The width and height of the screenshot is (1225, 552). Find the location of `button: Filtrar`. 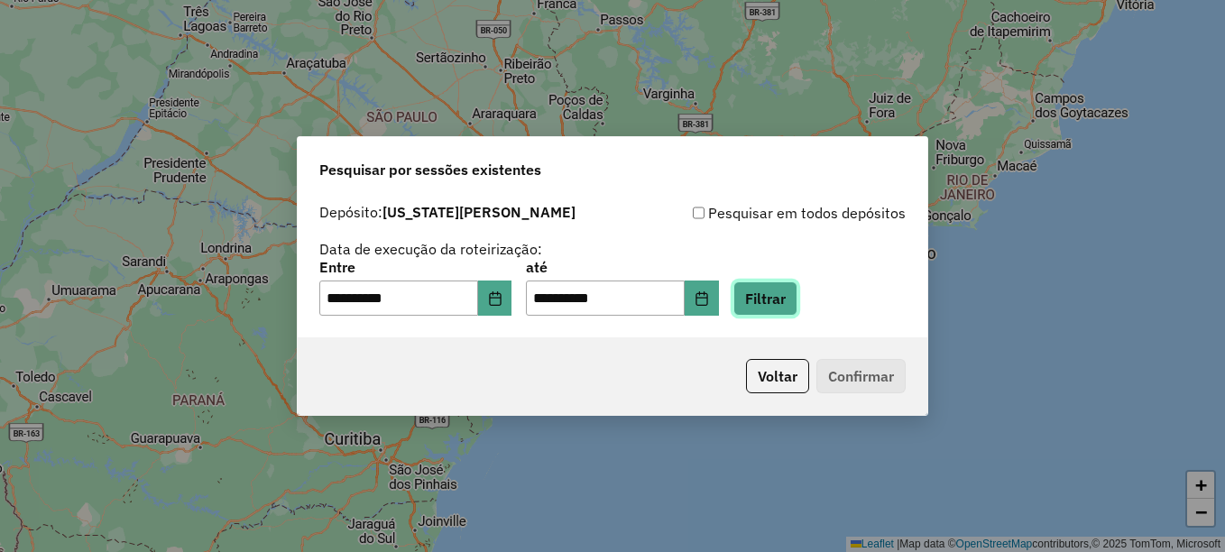

button: Filtrar is located at coordinates (765, 298).